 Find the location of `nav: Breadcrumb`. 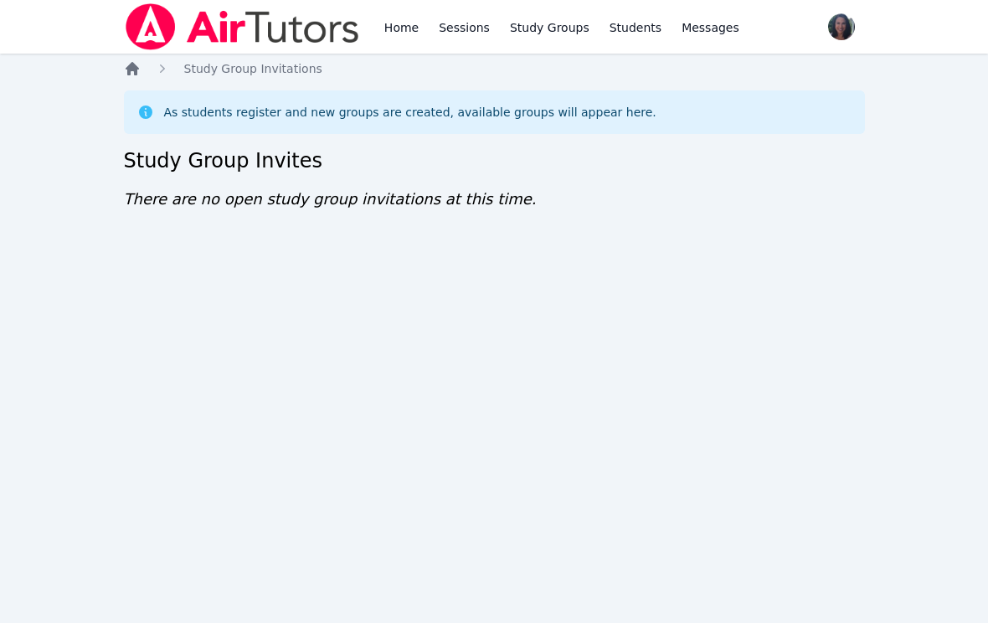

nav: Breadcrumb is located at coordinates (494, 69).